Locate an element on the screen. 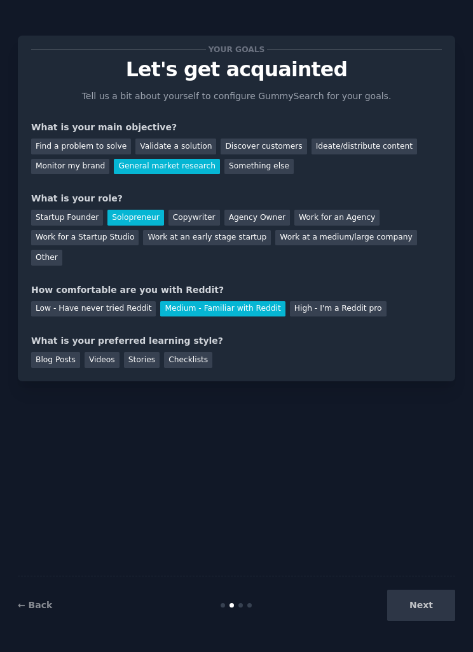 The width and height of the screenshot is (473, 652). div: Startup Founder is located at coordinates (67, 217).